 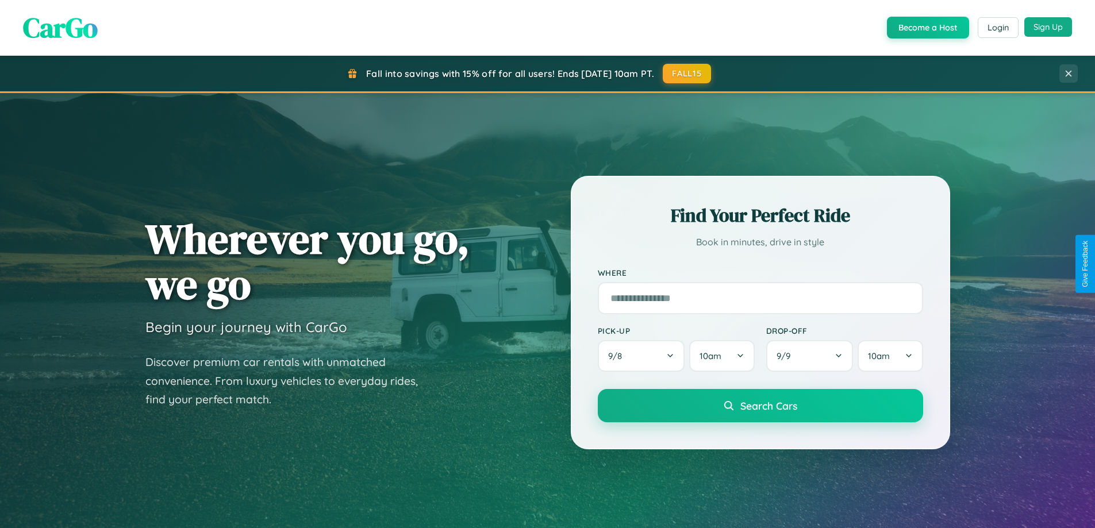 What do you see at coordinates (687, 74) in the screenshot?
I see `button: FALL15` at bounding box center [687, 74].